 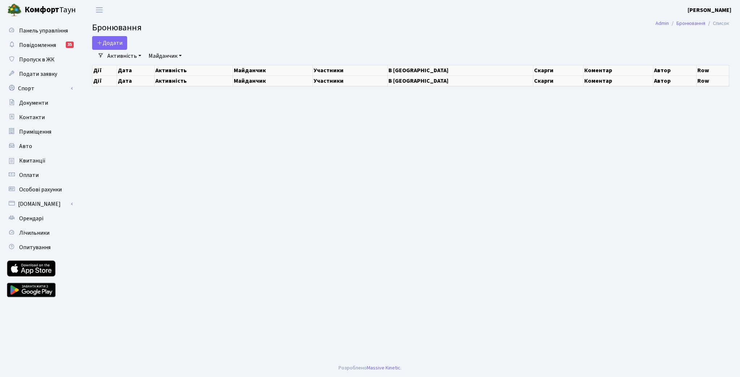 What do you see at coordinates (14, 10) in the screenshot?
I see `img: logo.png` at bounding box center [14, 10].